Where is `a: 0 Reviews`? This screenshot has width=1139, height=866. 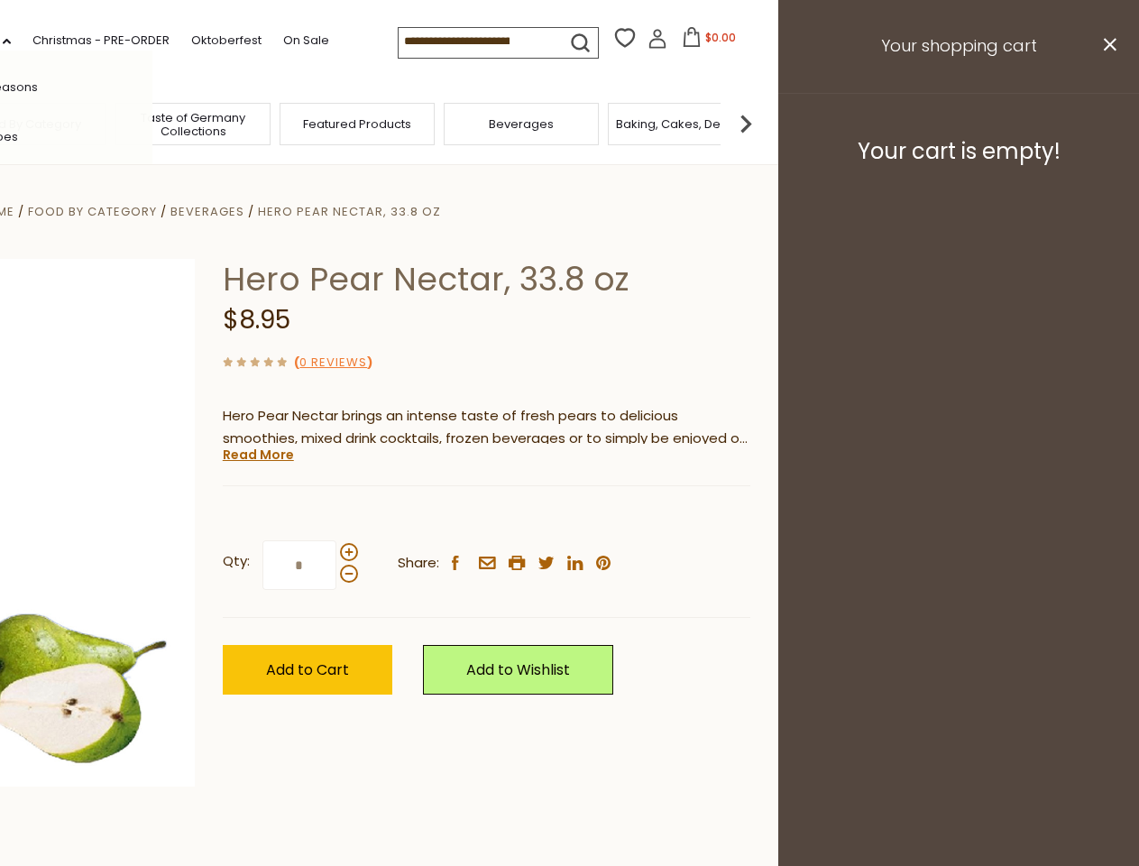 a: 0 Reviews is located at coordinates (333, 363).